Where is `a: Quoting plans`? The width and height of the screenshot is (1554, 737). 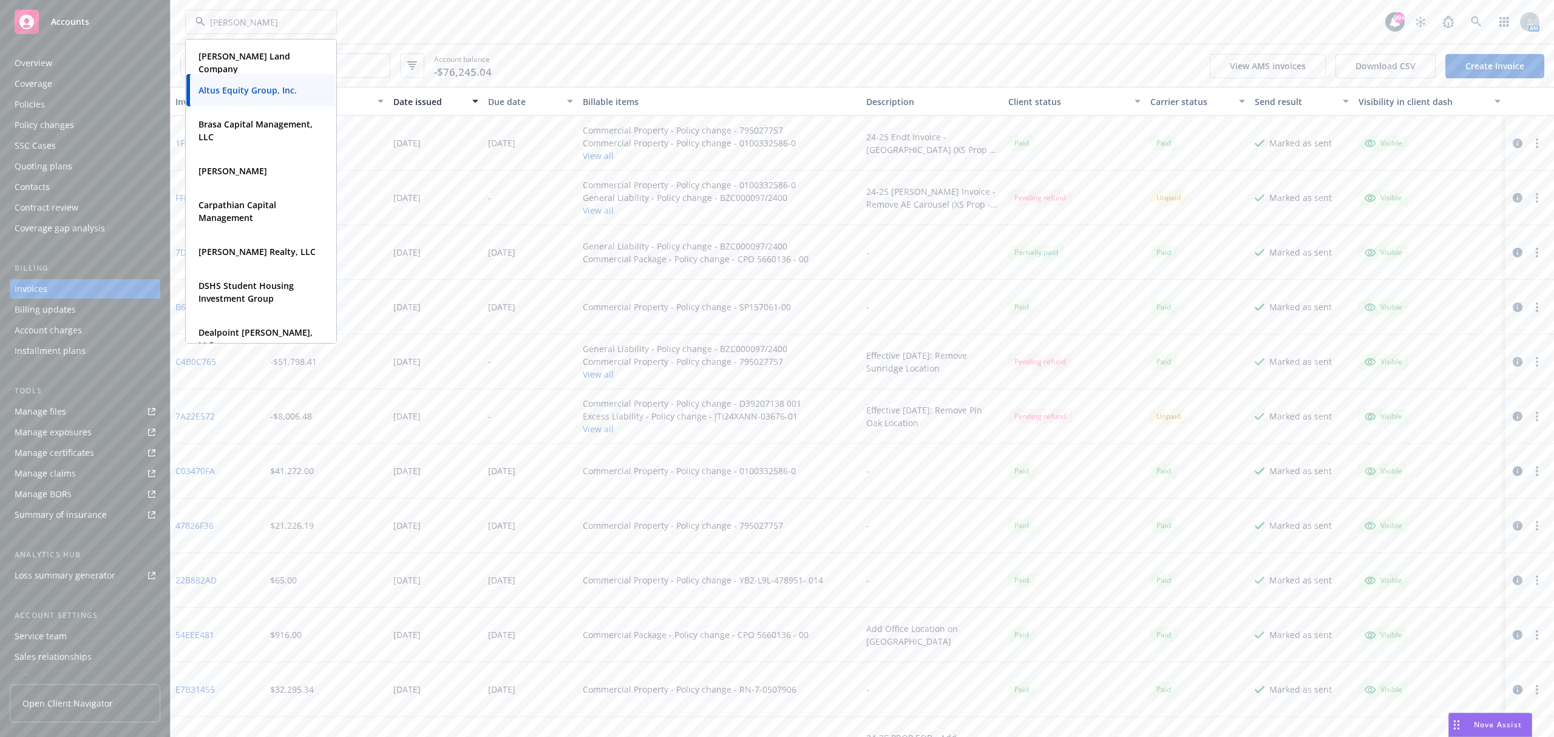
a: Quoting plans is located at coordinates (85, 166).